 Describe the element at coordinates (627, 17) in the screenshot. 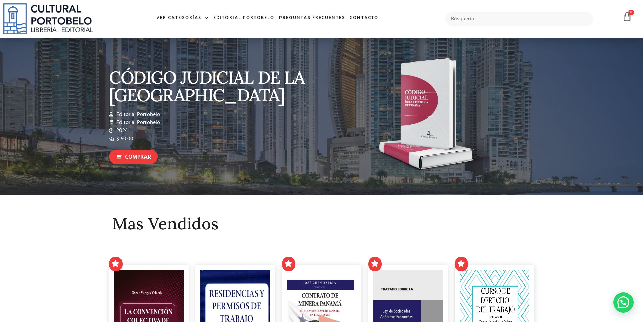

I see `a: 0` at that location.